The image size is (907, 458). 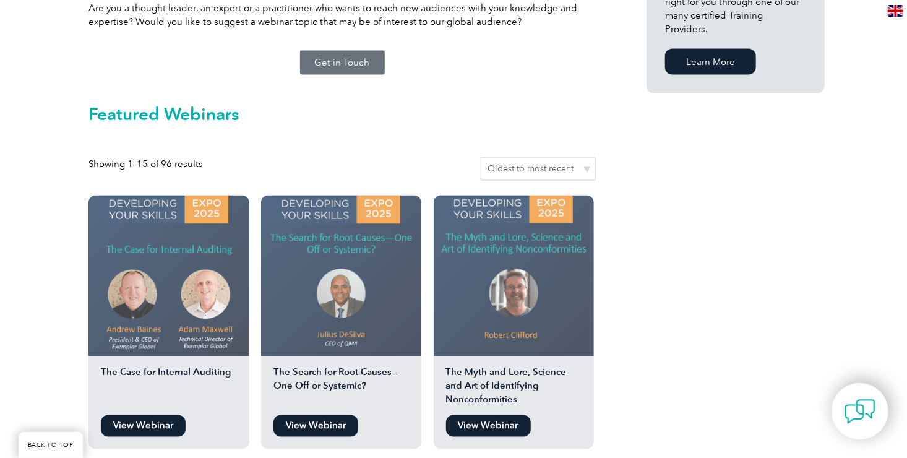 I want to click on span: Get in Touch, so click(x=342, y=63).